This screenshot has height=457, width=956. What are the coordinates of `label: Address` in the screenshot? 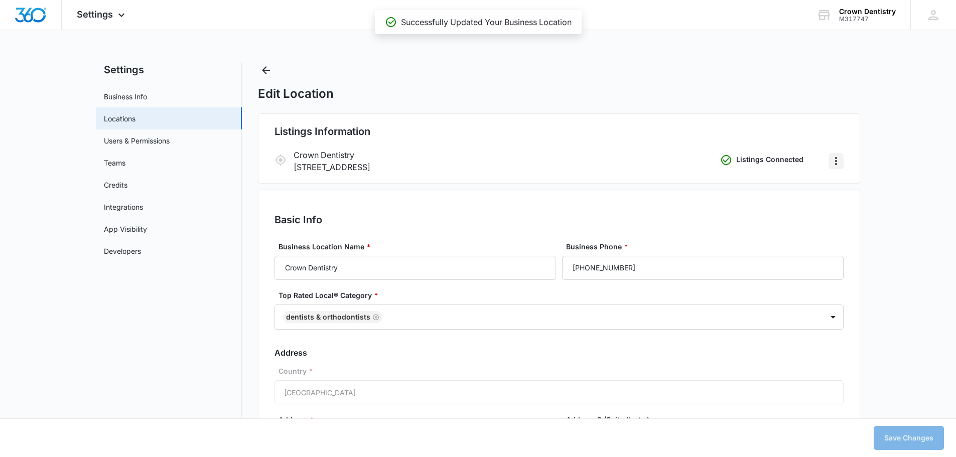 It's located at (419, 420).